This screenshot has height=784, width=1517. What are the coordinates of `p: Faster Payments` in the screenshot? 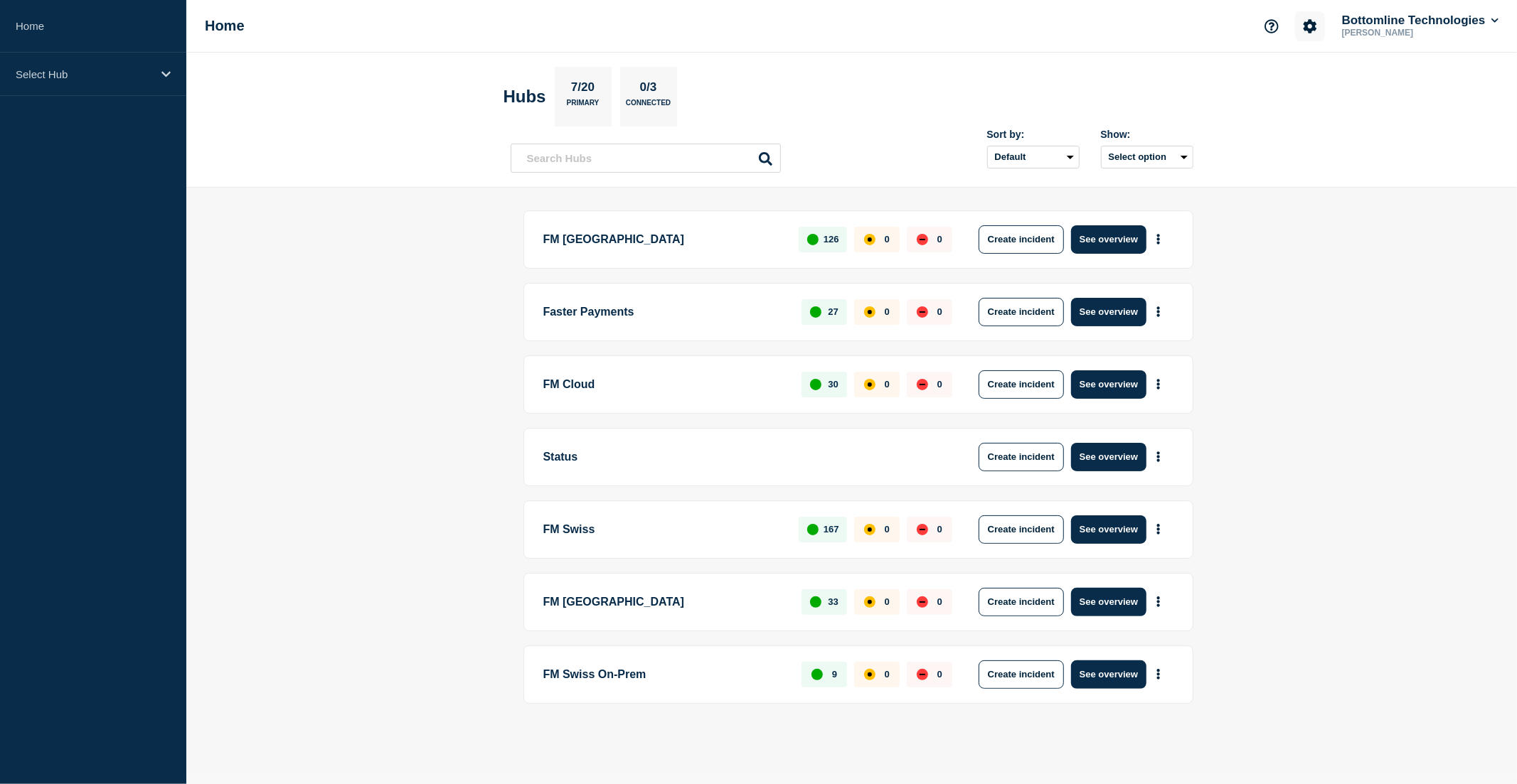 It's located at (664, 312).